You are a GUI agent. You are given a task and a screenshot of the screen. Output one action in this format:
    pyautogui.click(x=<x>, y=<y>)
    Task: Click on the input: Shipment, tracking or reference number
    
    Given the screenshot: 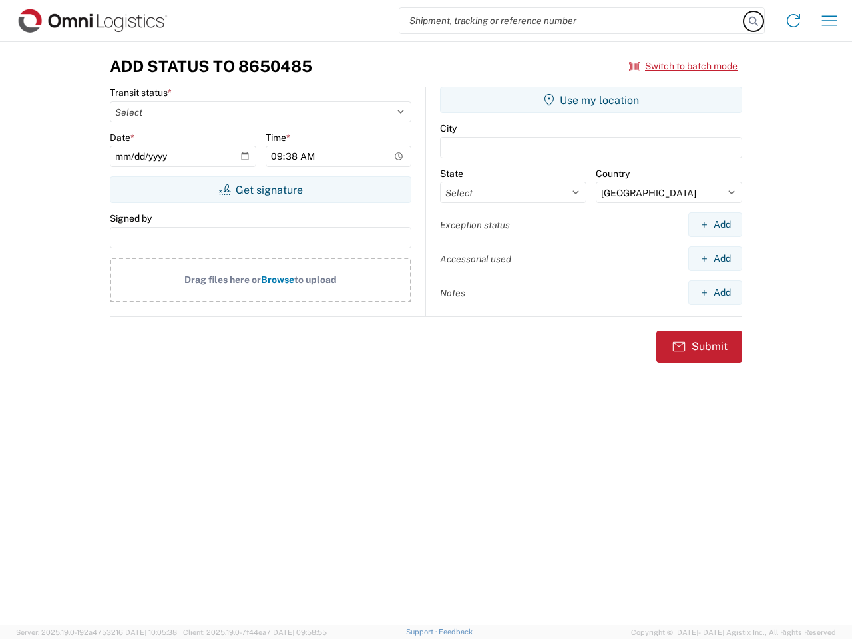 What is the action you would take?
    pyautogui.click(x=572, y=21)
    